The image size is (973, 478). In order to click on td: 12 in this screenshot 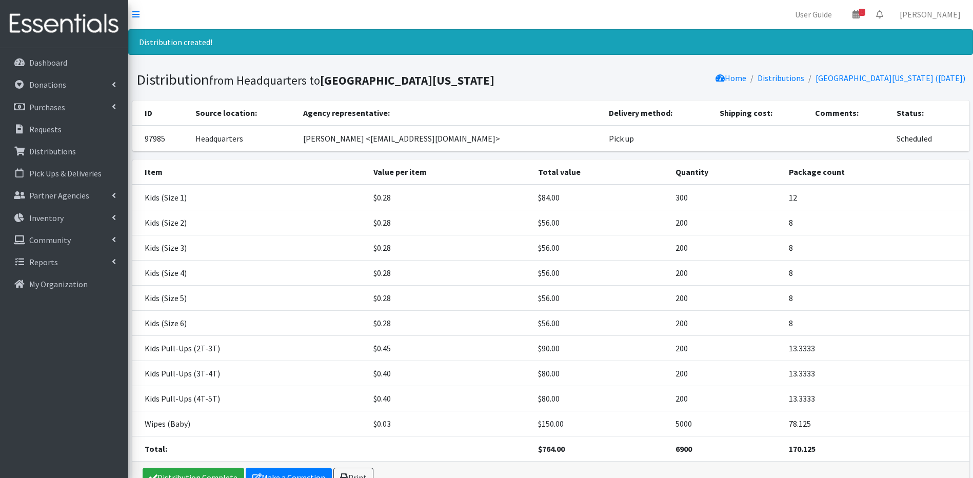, I will do `click(876, 197)`.